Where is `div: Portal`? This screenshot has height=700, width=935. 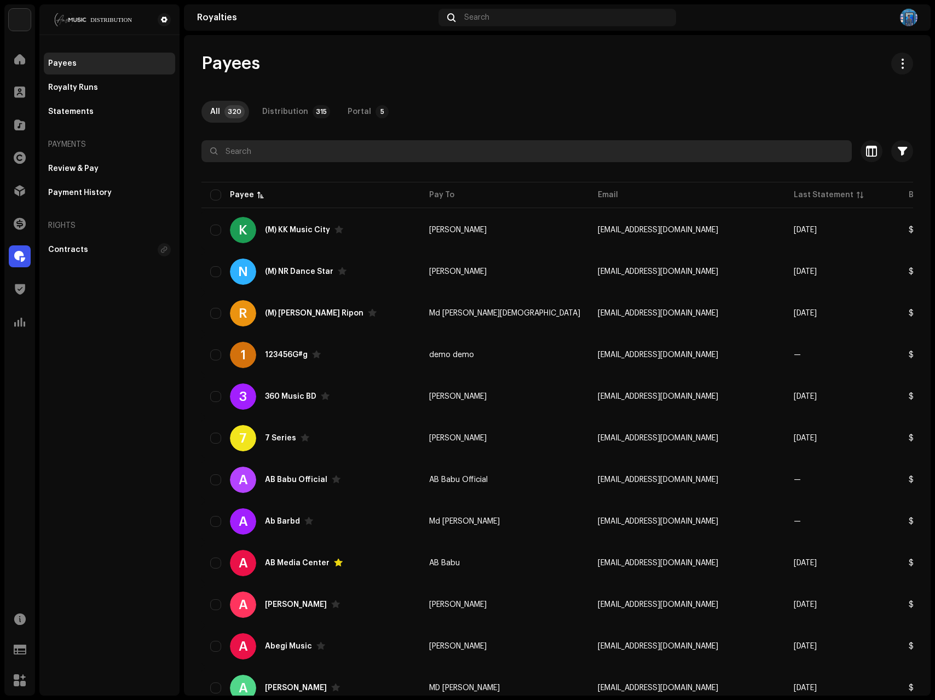
div: Portal is located at coordinates (359, 112).